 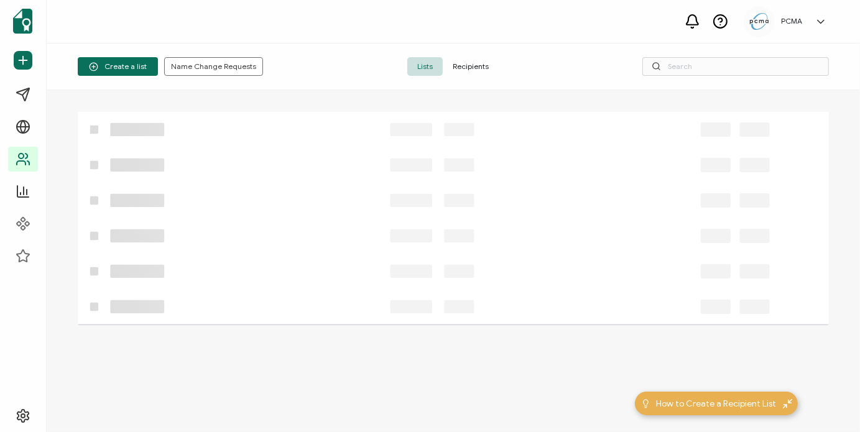 What do you see at coordinates (736, 67) in the screenshot?
I see `input: Search` at bounding box center [736, 67].